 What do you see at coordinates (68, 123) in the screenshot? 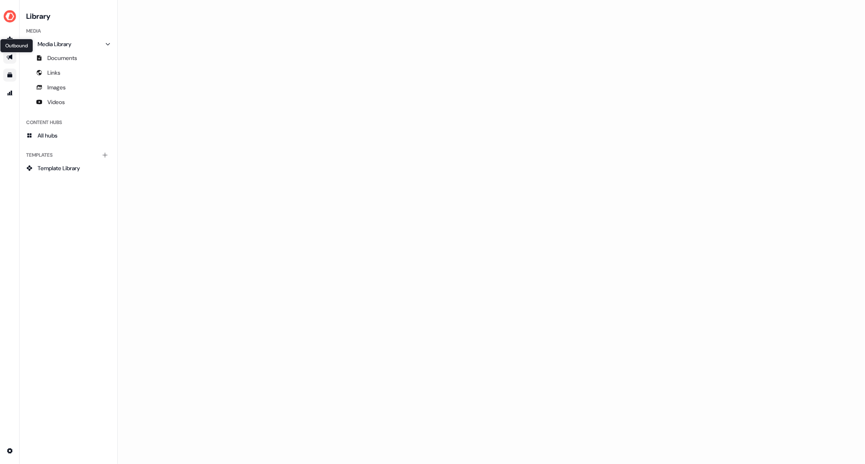
I see `div: Content Hubs` at bounding box center [68, 123].